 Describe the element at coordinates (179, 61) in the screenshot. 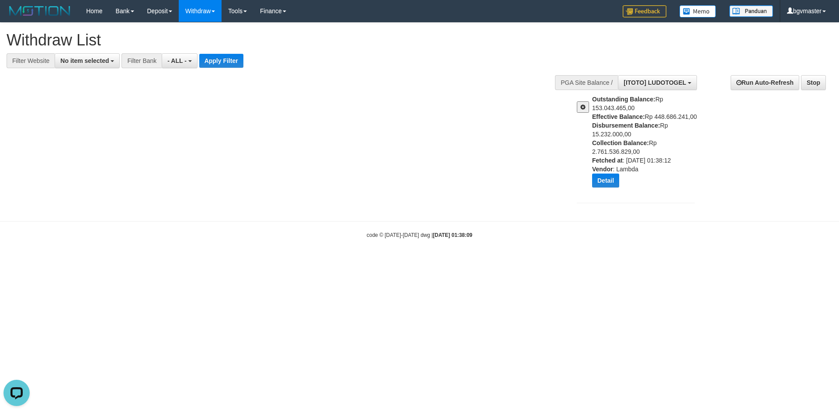

I see `button: - ALL -` at that location.